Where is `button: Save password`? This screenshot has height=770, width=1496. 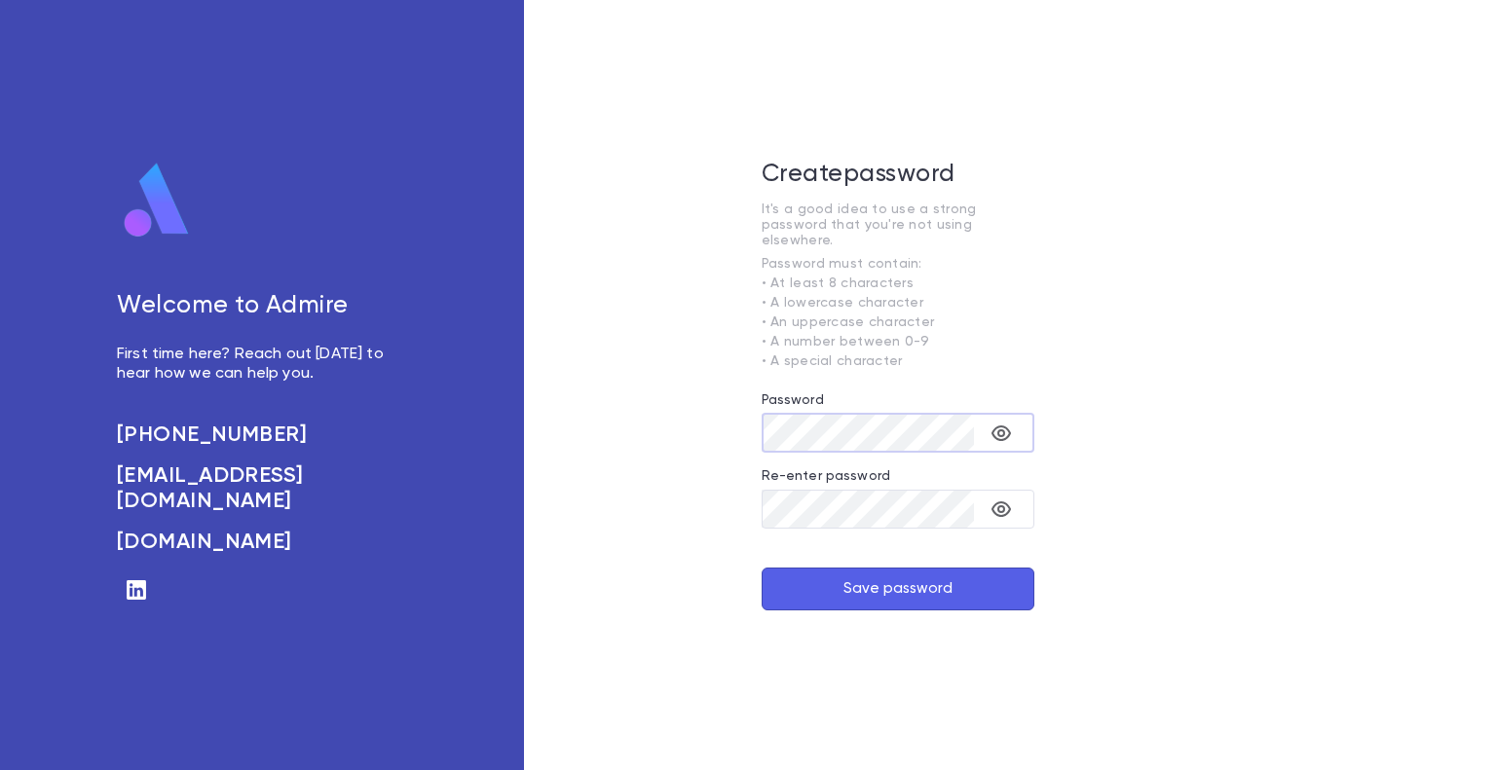 button: Save password is located at coordinates (898, 589).